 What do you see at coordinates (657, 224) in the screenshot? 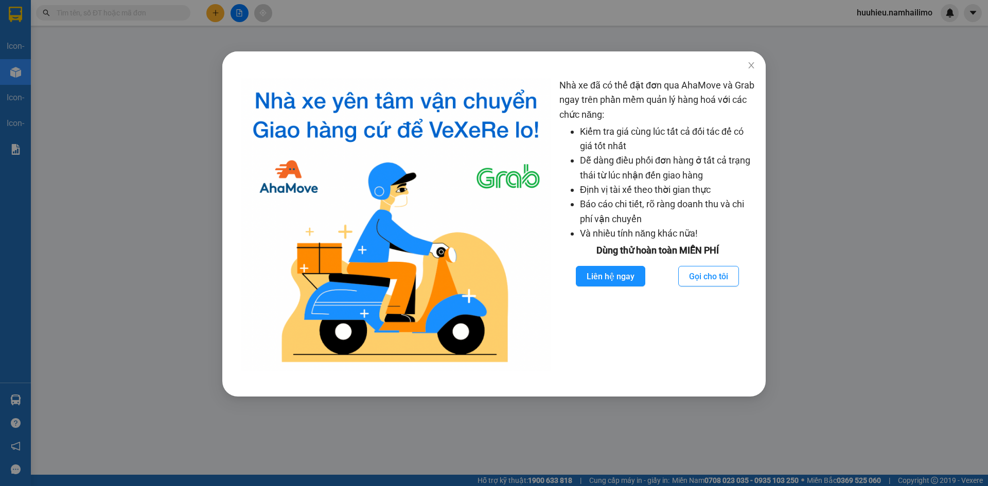
I see `div: Nhà xe đã có thể đặt đơn qua AhaMove và Grab ngay trên phần mềm quản lý hàng hoá với các chức năng:` at bounding box center [657, 224].